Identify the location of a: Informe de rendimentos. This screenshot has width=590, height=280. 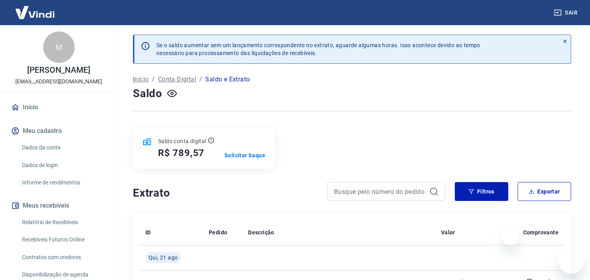
(63, 182).